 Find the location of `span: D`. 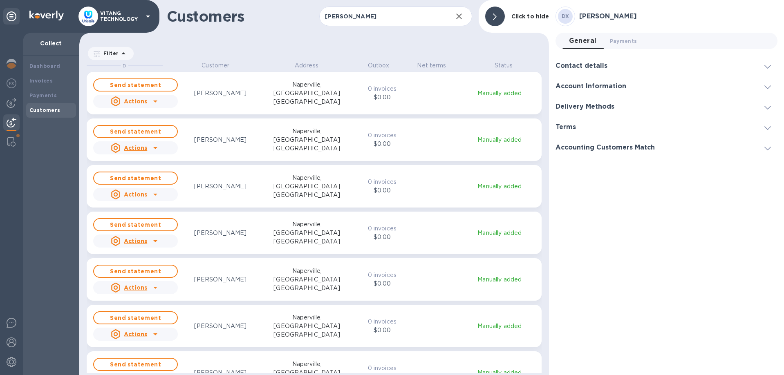

span: D is located at coordinates (124, 65).